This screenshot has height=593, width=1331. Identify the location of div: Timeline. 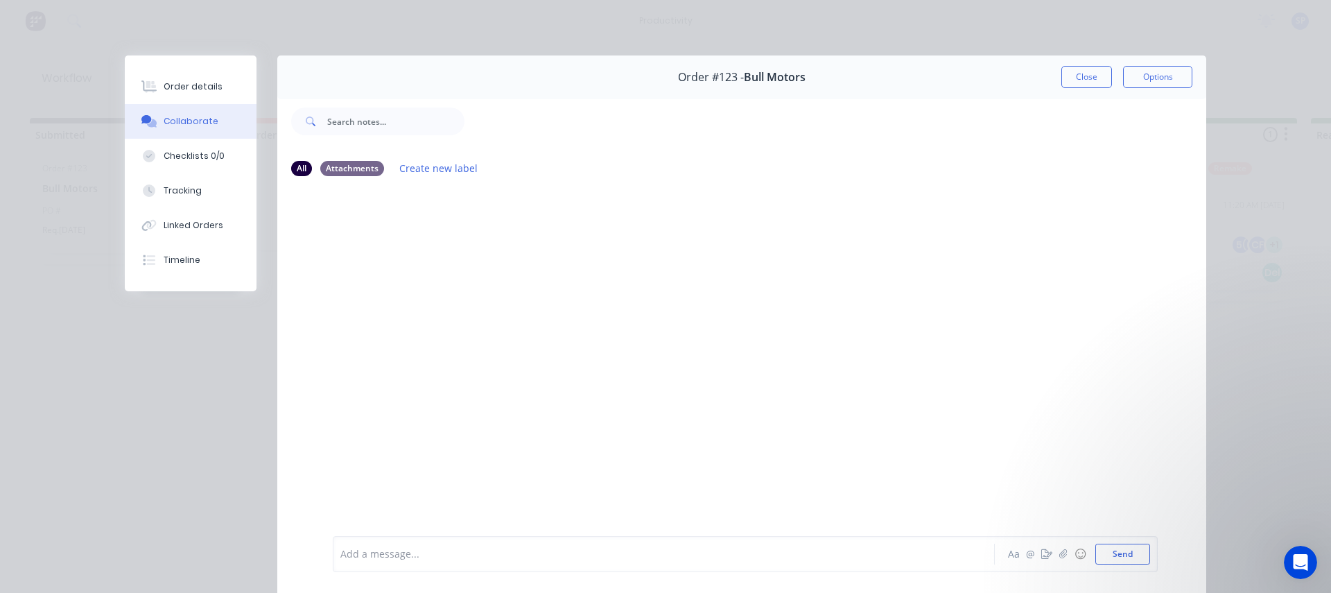
(182, 260).